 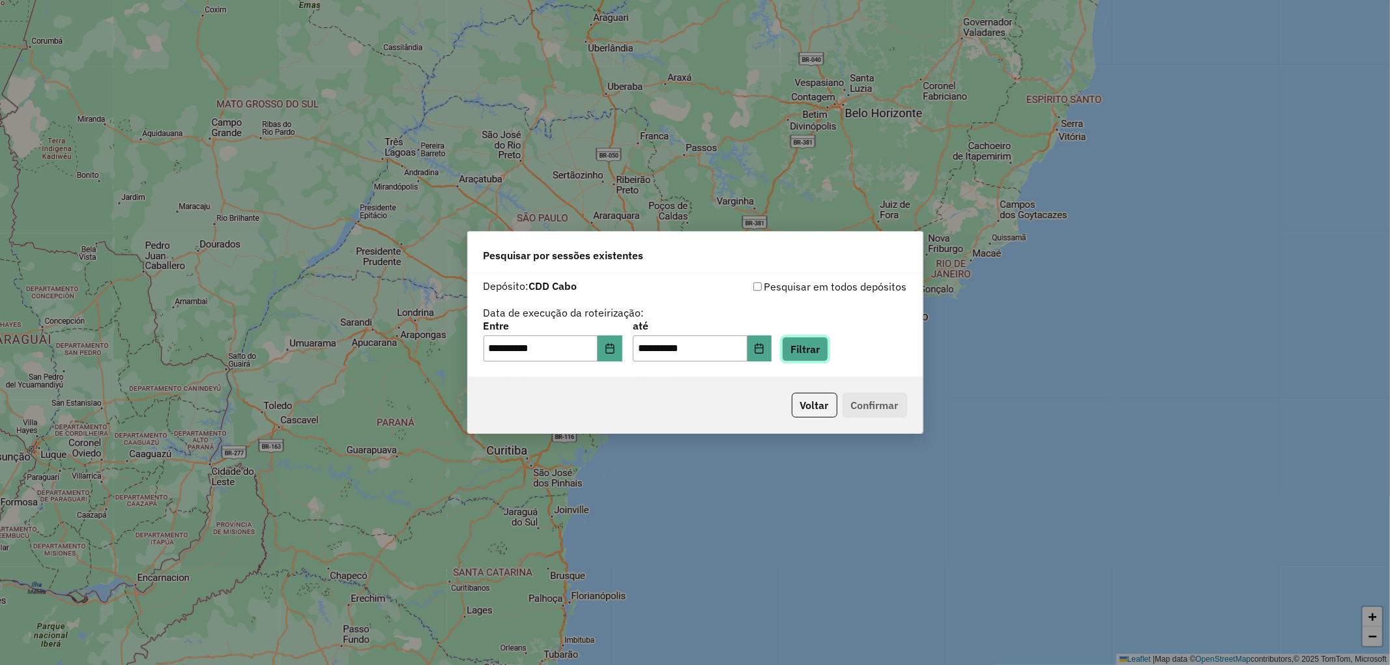 I want to click on label: até, so click(x=702, y=326).